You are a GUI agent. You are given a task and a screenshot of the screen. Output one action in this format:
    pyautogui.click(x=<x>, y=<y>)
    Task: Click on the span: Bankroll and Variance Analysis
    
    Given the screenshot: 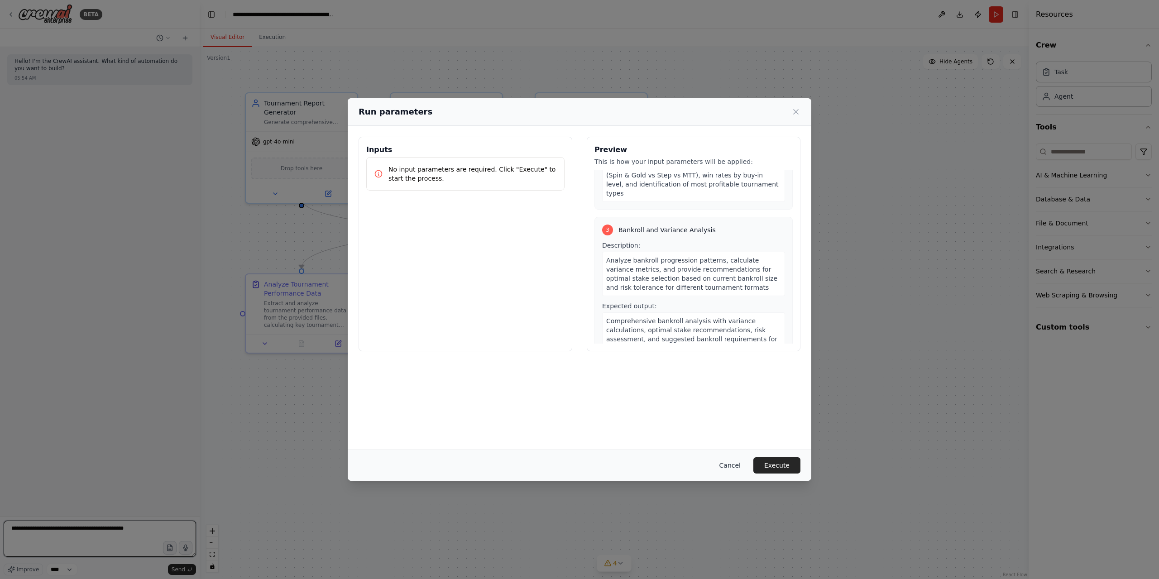 What is the action you would take?
    pyautogui.click(x=667, y=230)
    